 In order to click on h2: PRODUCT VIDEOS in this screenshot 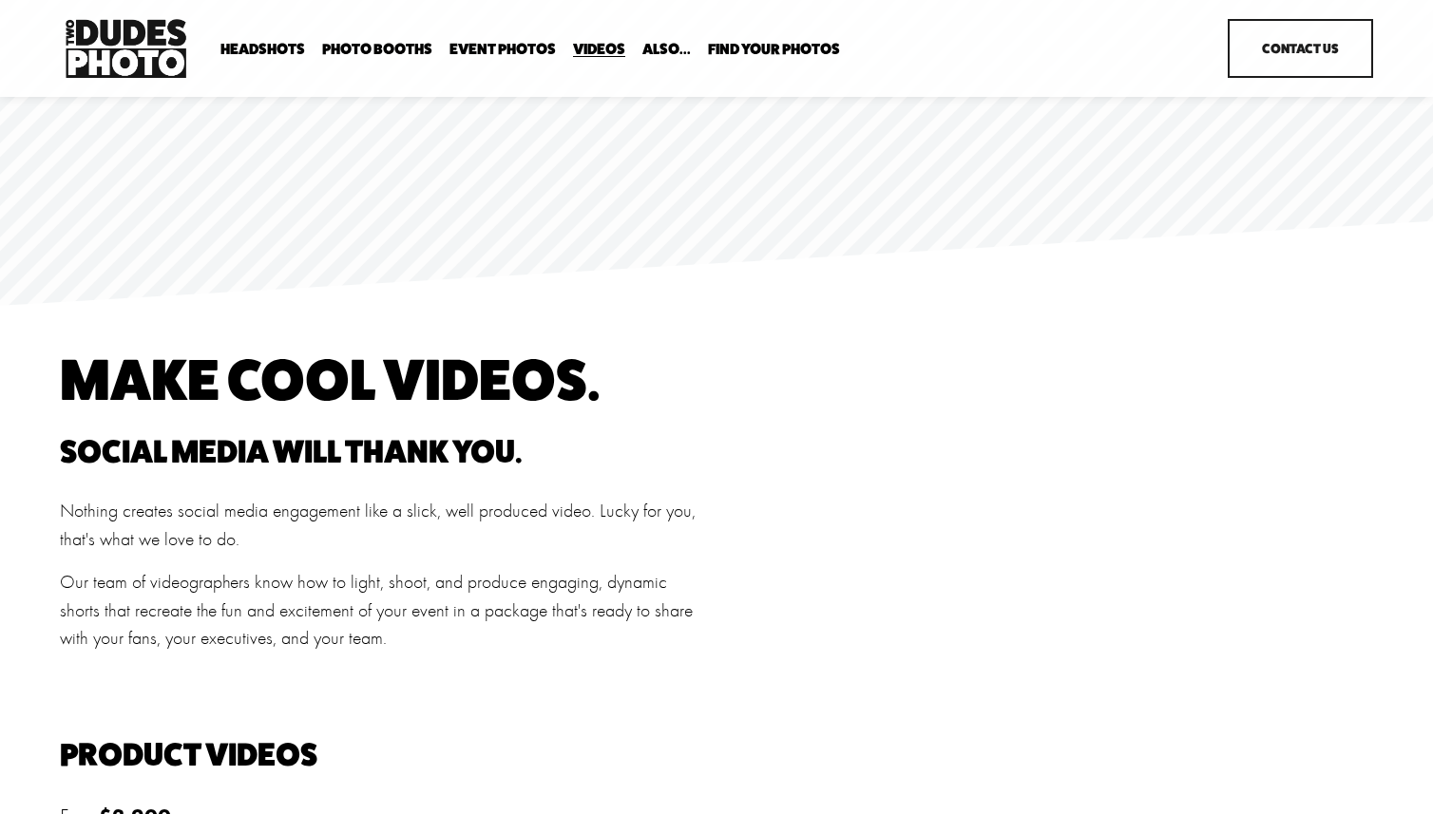, I will do `click(385, 754)`.